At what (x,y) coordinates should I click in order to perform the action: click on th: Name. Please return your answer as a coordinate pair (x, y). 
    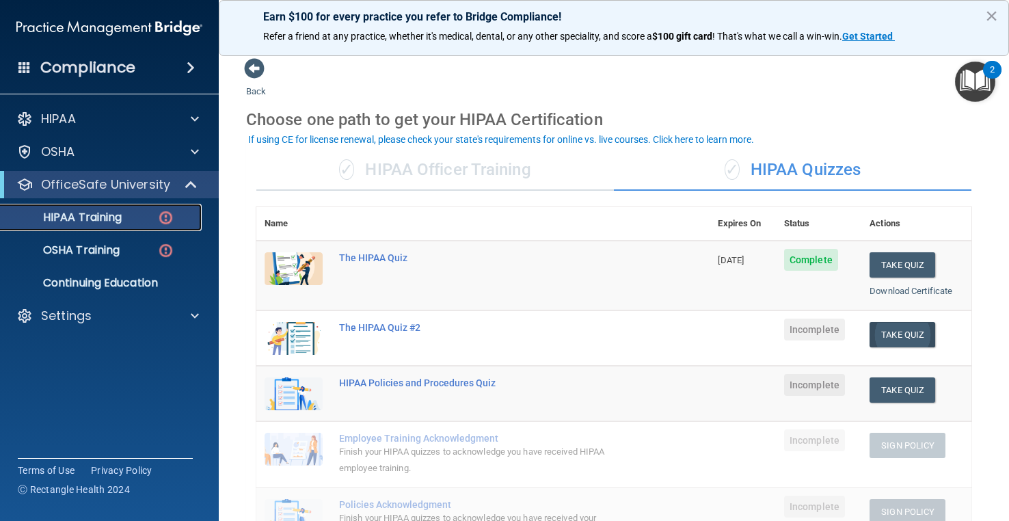
    Looking at the image, I should click on (293, 224).